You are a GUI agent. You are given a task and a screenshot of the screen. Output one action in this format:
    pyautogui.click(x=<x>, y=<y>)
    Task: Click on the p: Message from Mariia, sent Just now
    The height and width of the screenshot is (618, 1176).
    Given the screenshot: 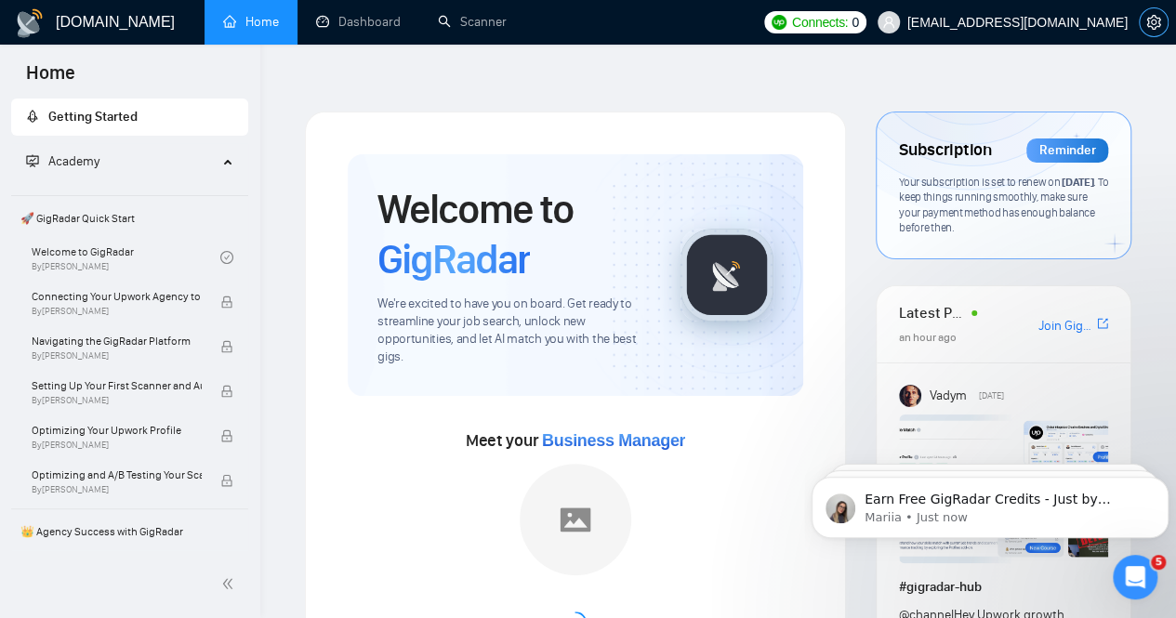 What is the action you would take?
    pyautogui.click(x=201, y=80)
    